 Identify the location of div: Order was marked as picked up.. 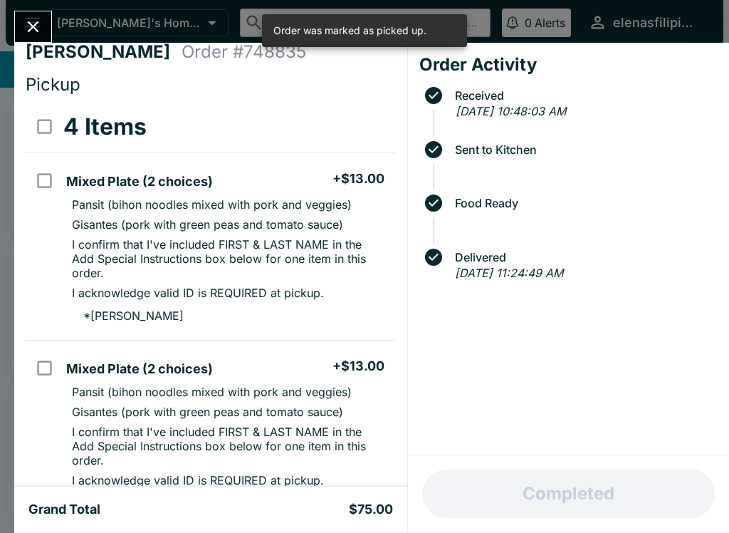
(350, 31).